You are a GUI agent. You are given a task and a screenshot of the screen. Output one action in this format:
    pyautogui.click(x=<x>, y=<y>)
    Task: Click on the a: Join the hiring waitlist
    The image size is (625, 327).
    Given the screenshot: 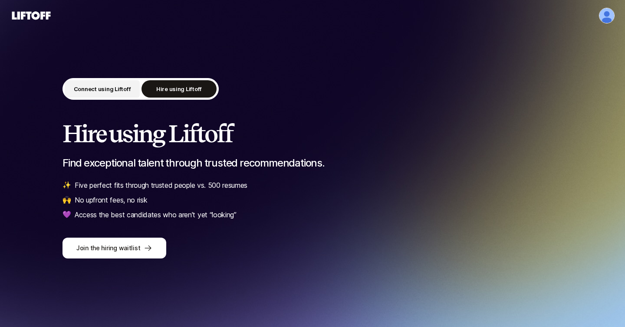 What is the action you would take?
    pyautogui.click(x=312, y=248)
    